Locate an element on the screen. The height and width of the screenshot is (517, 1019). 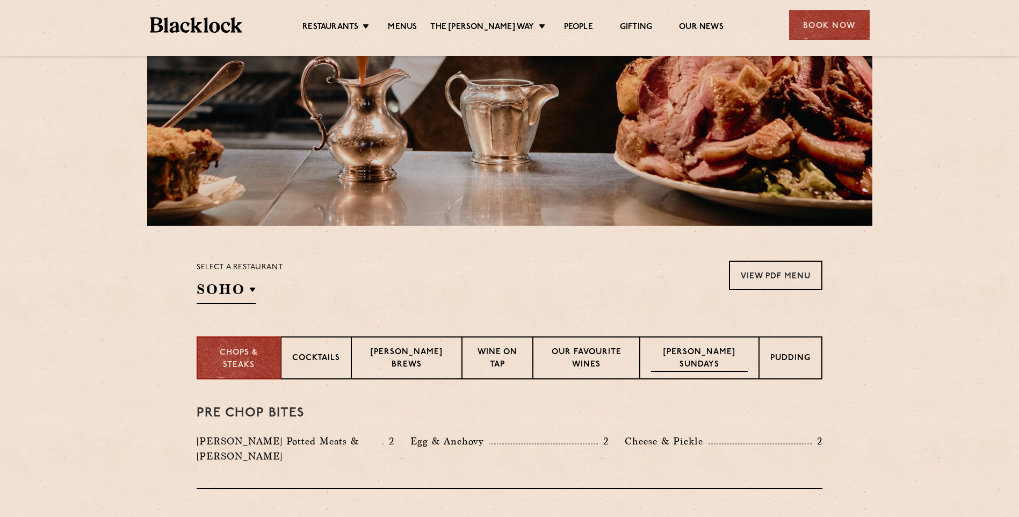
a: Gifting is located at coordinates (636, 28).